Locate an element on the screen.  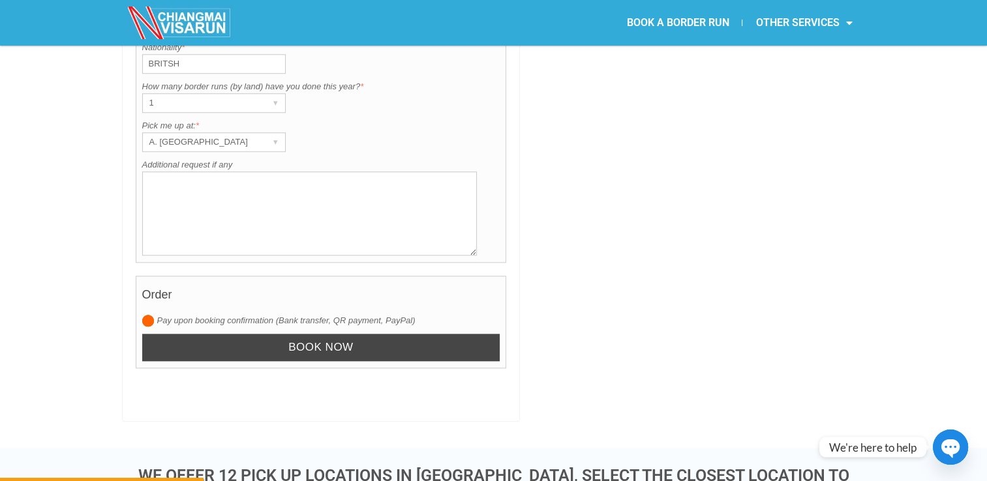
input: Book now is located at coordinates (321, 348).